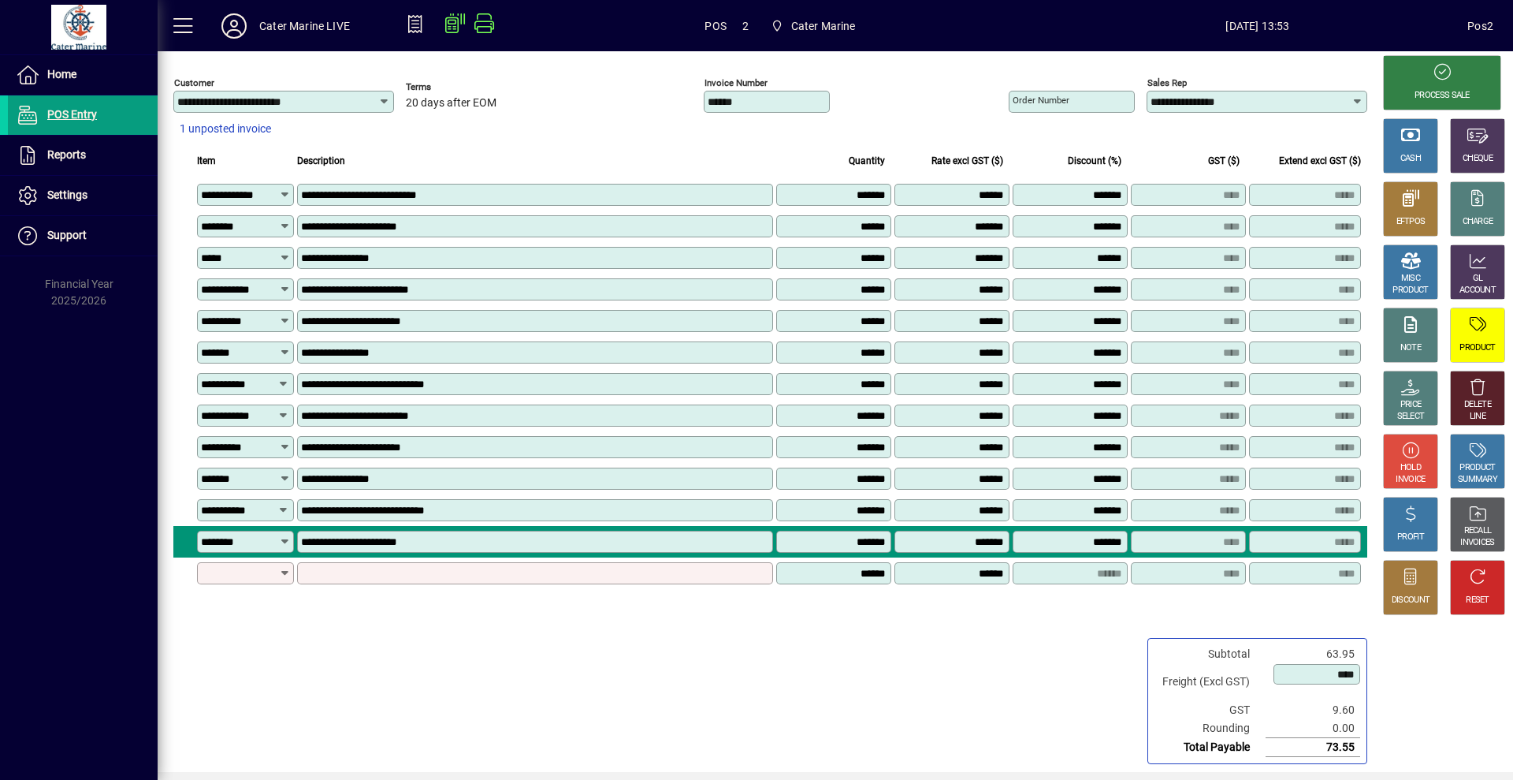  I want to click on div: PRICE, so click(1411, 404).